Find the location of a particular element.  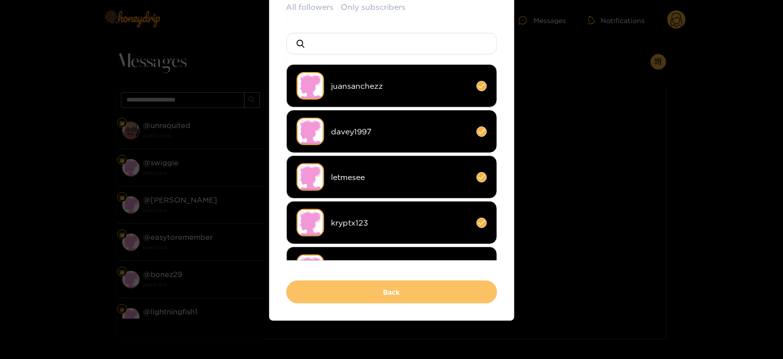

button: Only subscribers is located at coordinates (373, 7).